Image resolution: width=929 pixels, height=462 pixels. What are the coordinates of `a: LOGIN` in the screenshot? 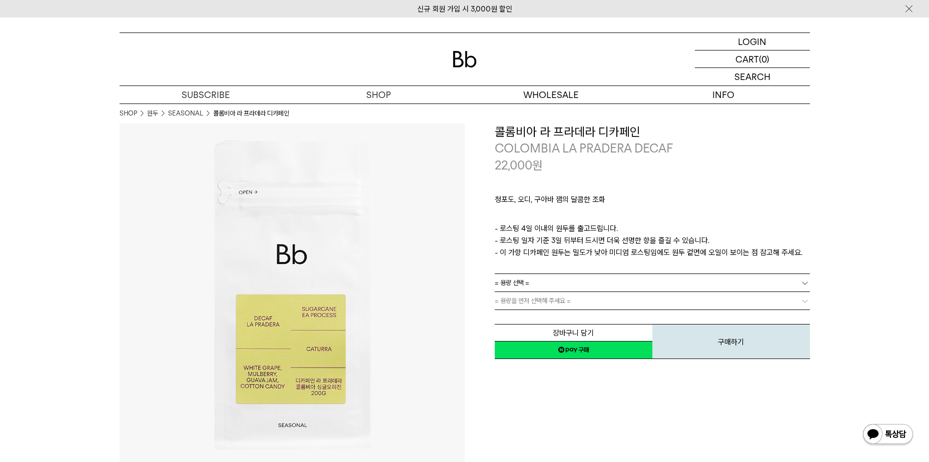 It's located at (753, 42).